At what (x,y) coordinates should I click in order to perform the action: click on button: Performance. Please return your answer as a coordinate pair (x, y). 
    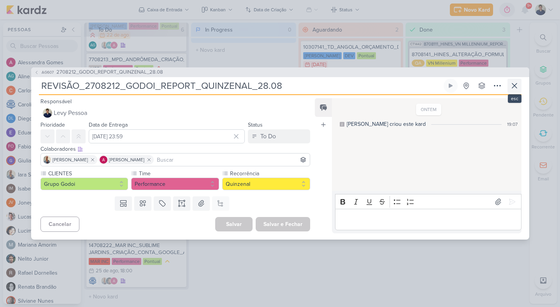
    Looking at the image, I should click on (175, 184).